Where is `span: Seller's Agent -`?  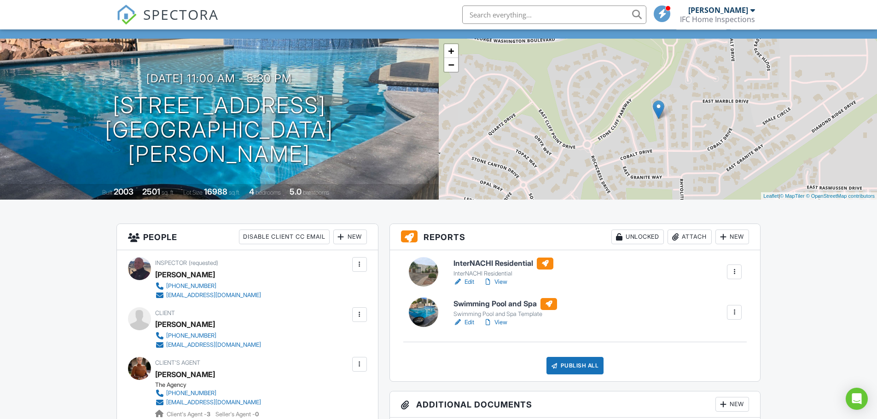 span: Seller's Agent - is located at coordinates (237, 414).